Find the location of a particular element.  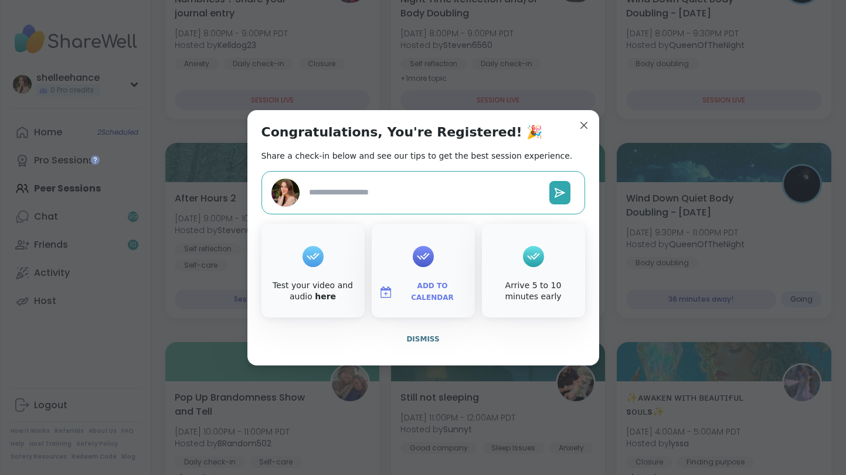

button: Dismiss is located at coordinates (423, 339).